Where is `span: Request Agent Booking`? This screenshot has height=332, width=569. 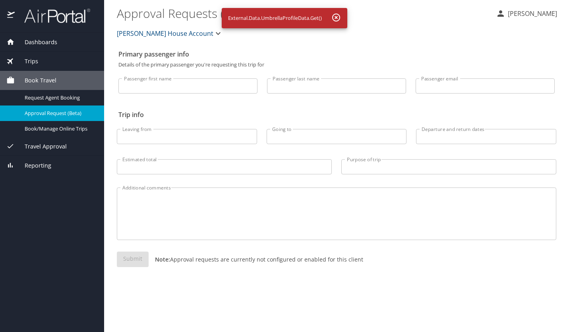 span: Request Agent Booking is located at coordinates (60, 97).